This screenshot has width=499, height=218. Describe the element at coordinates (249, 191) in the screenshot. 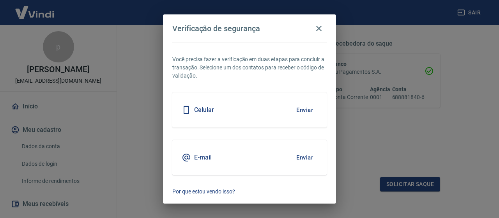

I see `a: Por que estou vendo isso?` at that location.